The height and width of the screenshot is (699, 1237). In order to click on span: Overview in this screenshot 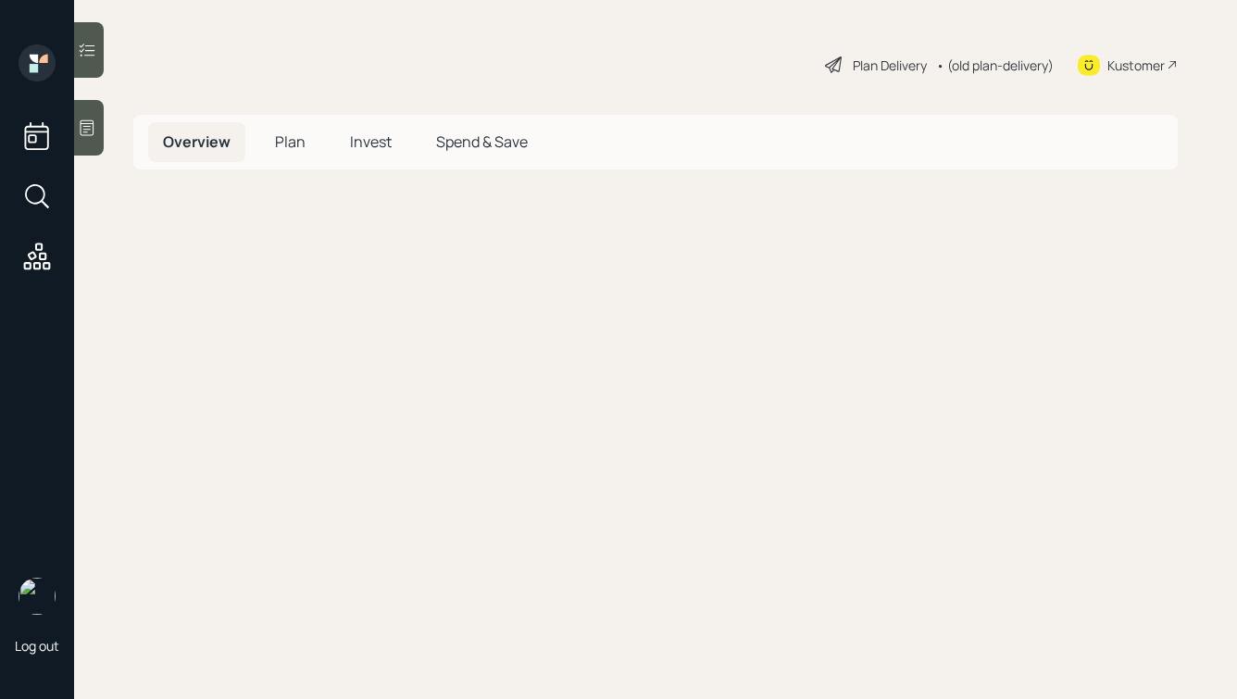, I will do `click(196, 142)`.